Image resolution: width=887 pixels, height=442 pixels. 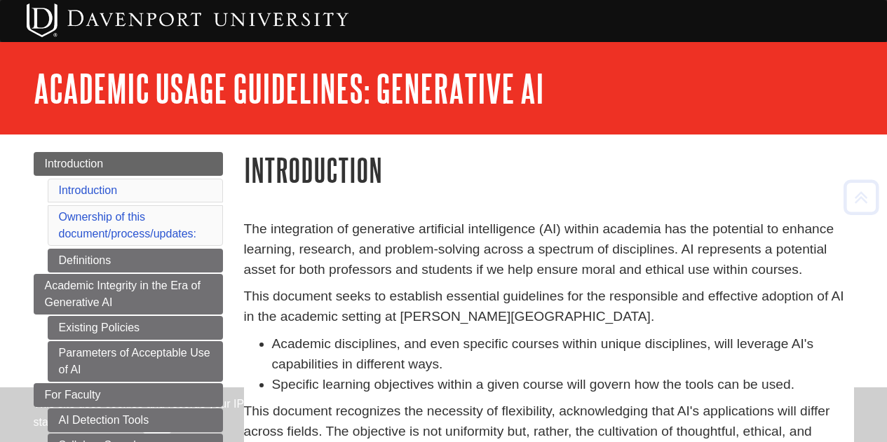 What do you see at coordinates (289, 88) in the screenshot?
I see `a: Academic Usage Guidelines: Generative AI` at bounding box center [289, 88].